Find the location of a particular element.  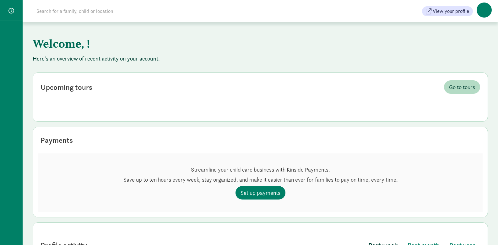

h1: Welcome, ! is located at coordinates (188, 44).